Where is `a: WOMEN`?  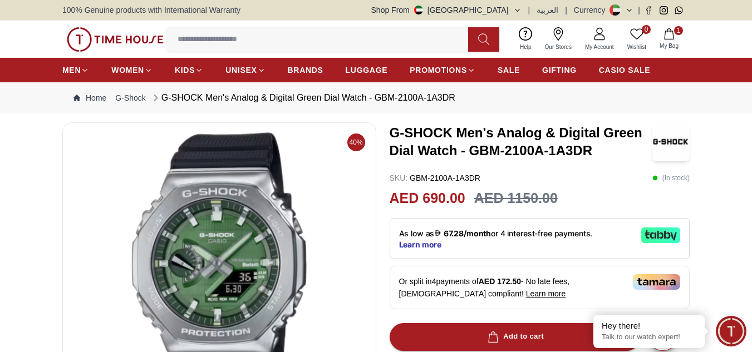 a: WOMEN is located at coordinates (132, 70).